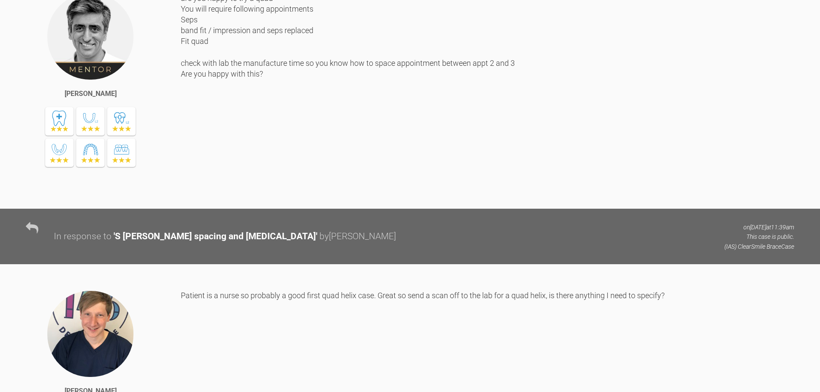  Describe the element at coordinates (90, 334) in the screenshot. I see `img: Jack Gardner` at that location.